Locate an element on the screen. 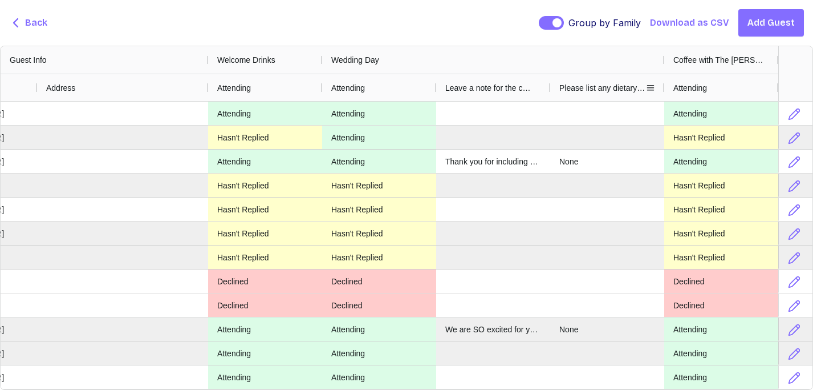  span: Welcome Drinks is located at coordinates (246, 60).